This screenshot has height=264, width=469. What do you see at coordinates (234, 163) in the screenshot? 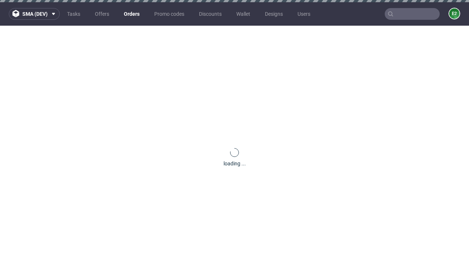
I see `div: loading ...` at bounding box center [234, 163].